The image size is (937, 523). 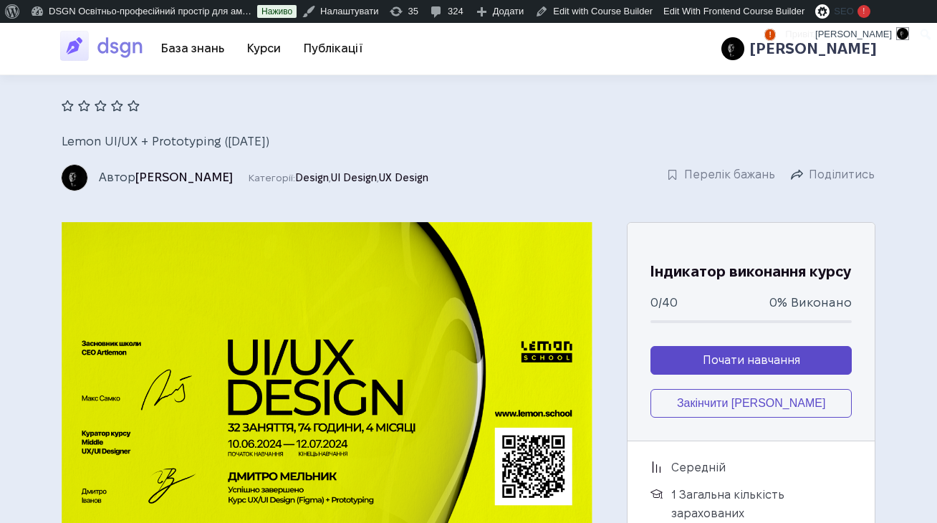 I want to click on a: Design, so click(x=312, y=178).